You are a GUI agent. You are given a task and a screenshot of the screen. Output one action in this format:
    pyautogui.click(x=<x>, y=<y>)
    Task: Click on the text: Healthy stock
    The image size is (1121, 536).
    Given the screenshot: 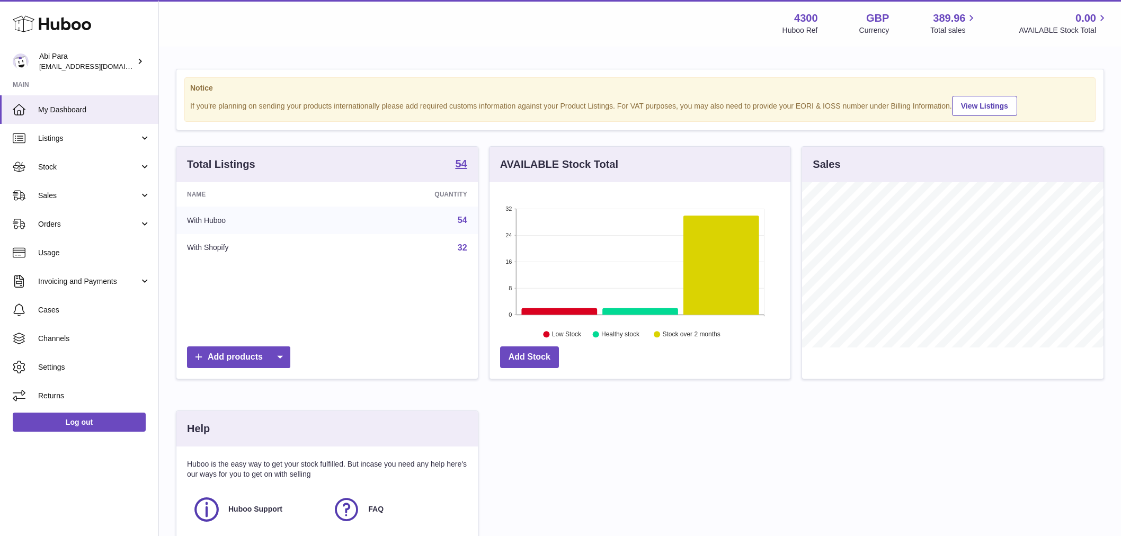 What is the action you would take?
    pyautogui.click(x=620, y=335)
    